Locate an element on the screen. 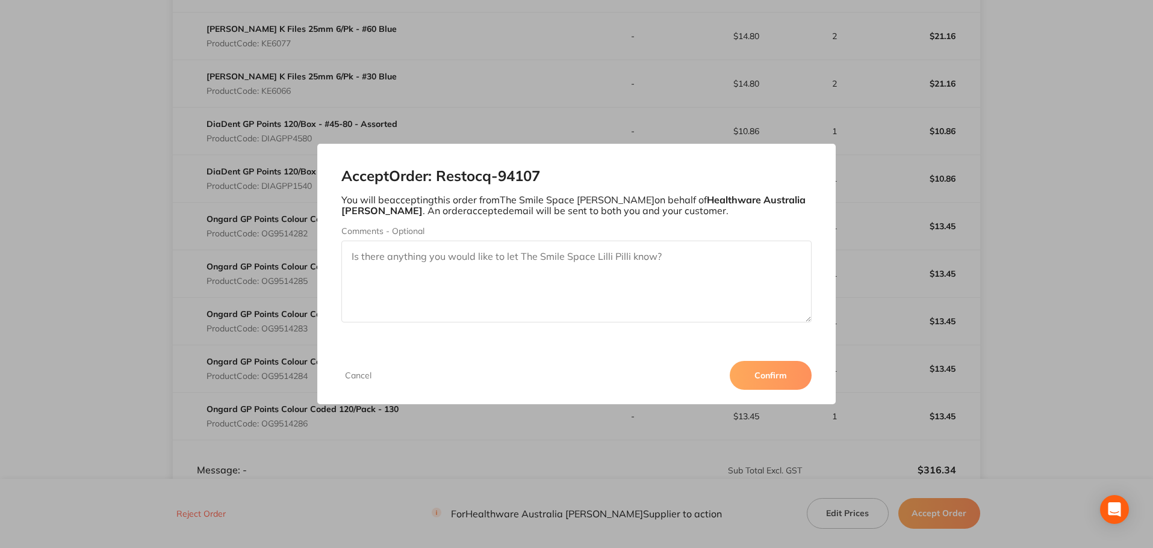 The width and height of the screenshot is (1153, 548). label: Comments - Optional is located at coordinates (577, 231).